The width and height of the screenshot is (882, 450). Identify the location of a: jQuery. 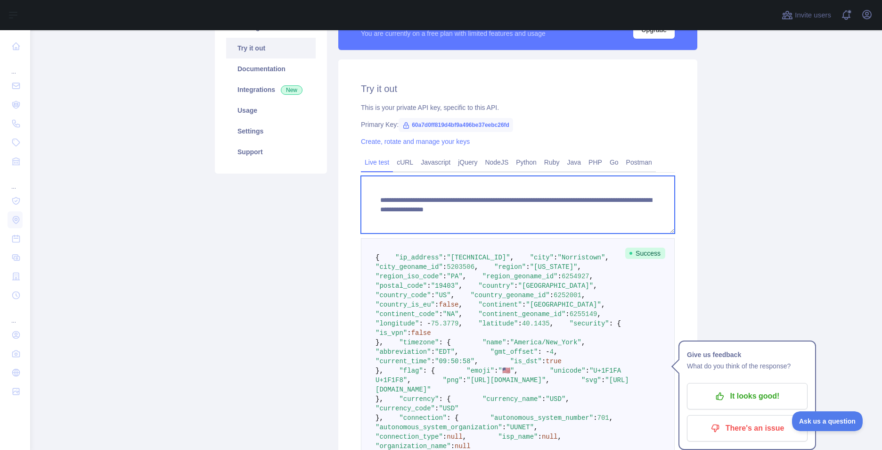
(468, 162).